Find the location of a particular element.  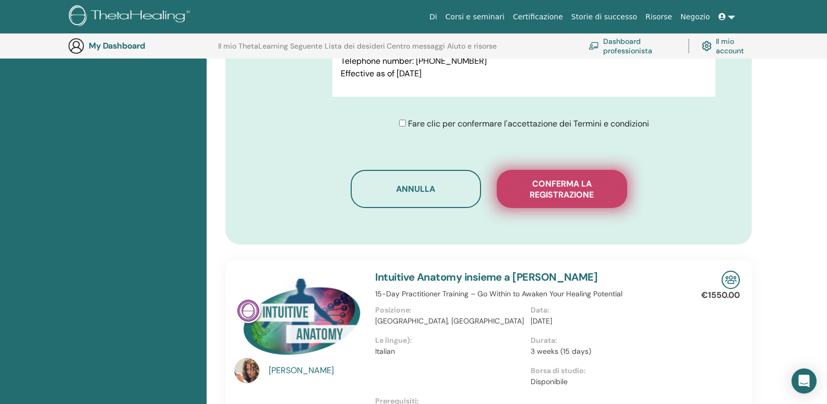

a: Corsi e seminari is located at coordinates (475, 17).